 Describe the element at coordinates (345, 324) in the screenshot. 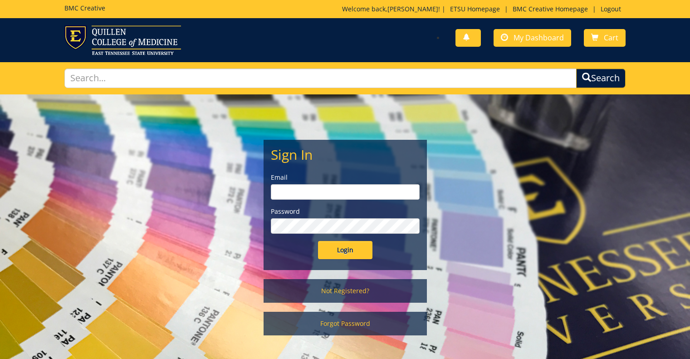

I see `a: Forgot Password` at that location.